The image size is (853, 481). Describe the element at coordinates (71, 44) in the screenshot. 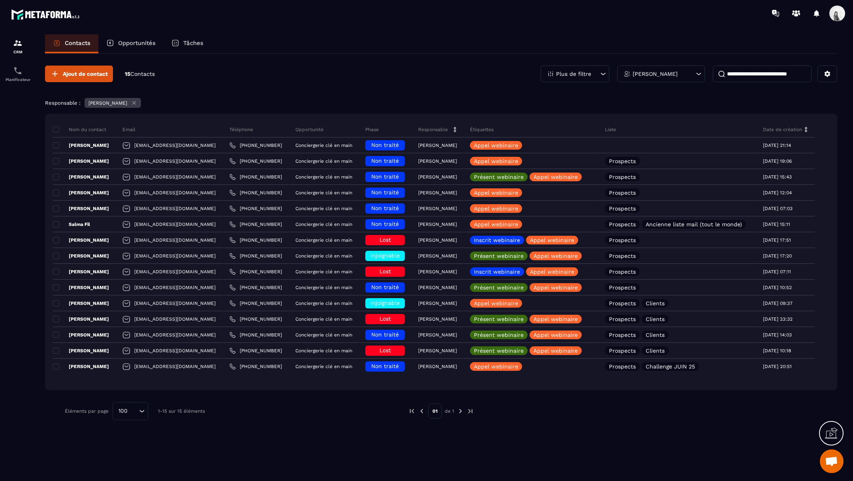

I see `a: Contacts` at that location.